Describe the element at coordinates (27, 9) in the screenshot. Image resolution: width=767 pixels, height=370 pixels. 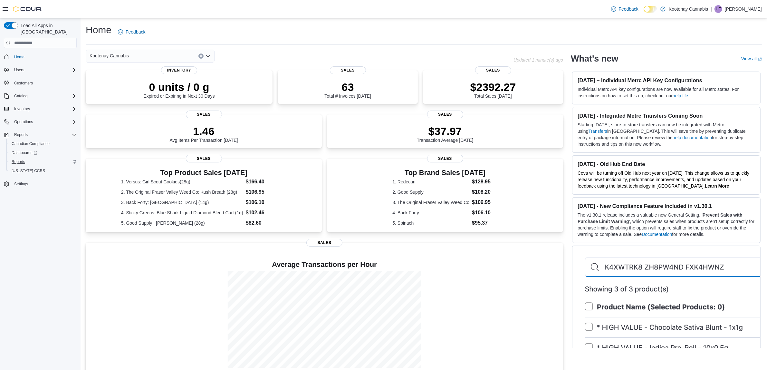
I see `img: Cova` at that location.